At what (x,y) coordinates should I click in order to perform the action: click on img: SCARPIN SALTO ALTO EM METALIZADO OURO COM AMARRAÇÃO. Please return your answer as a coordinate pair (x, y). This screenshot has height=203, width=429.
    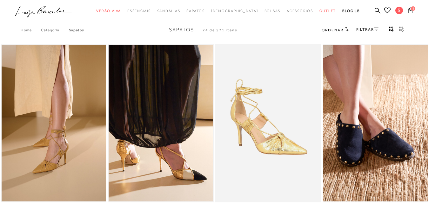
    Looking at the image, I should click on (268, 123).